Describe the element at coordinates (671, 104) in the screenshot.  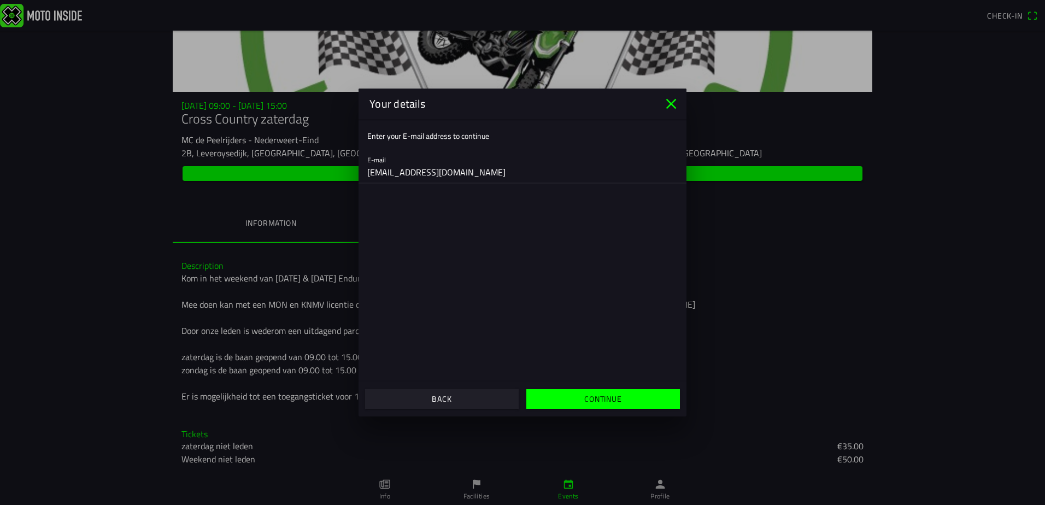
I see `ion-icon: close` at that location.